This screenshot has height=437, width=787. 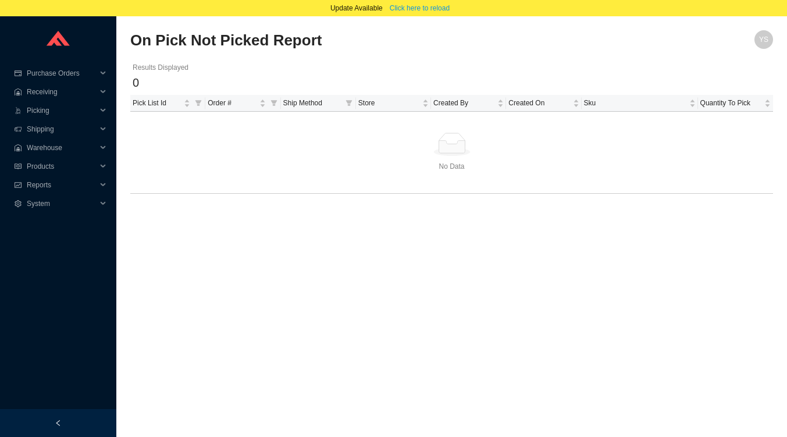 What do you see at coordinates (18, 166) in the screenshot?
I see `span: read` at bounding box center [18, 166].